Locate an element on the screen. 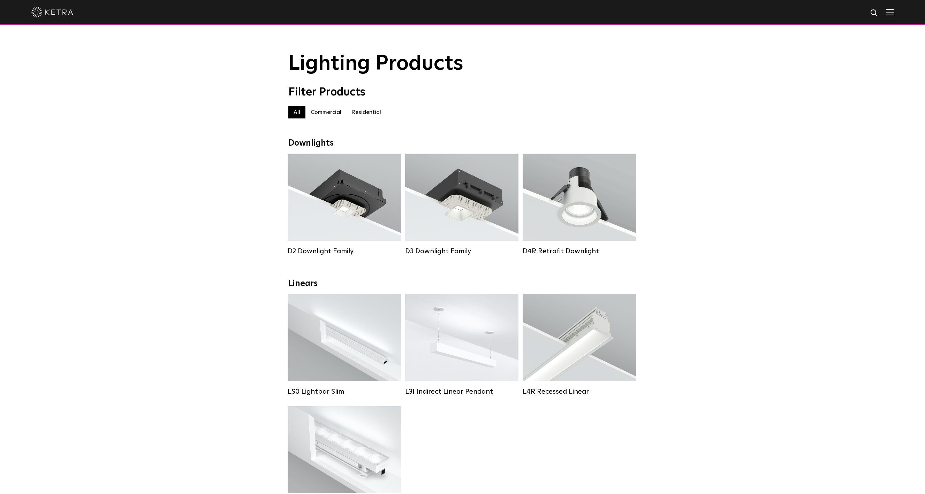 The width and height of the screenshot is (925, 494). div: L4R Recessed Linear is located at coordinates (579, 392).